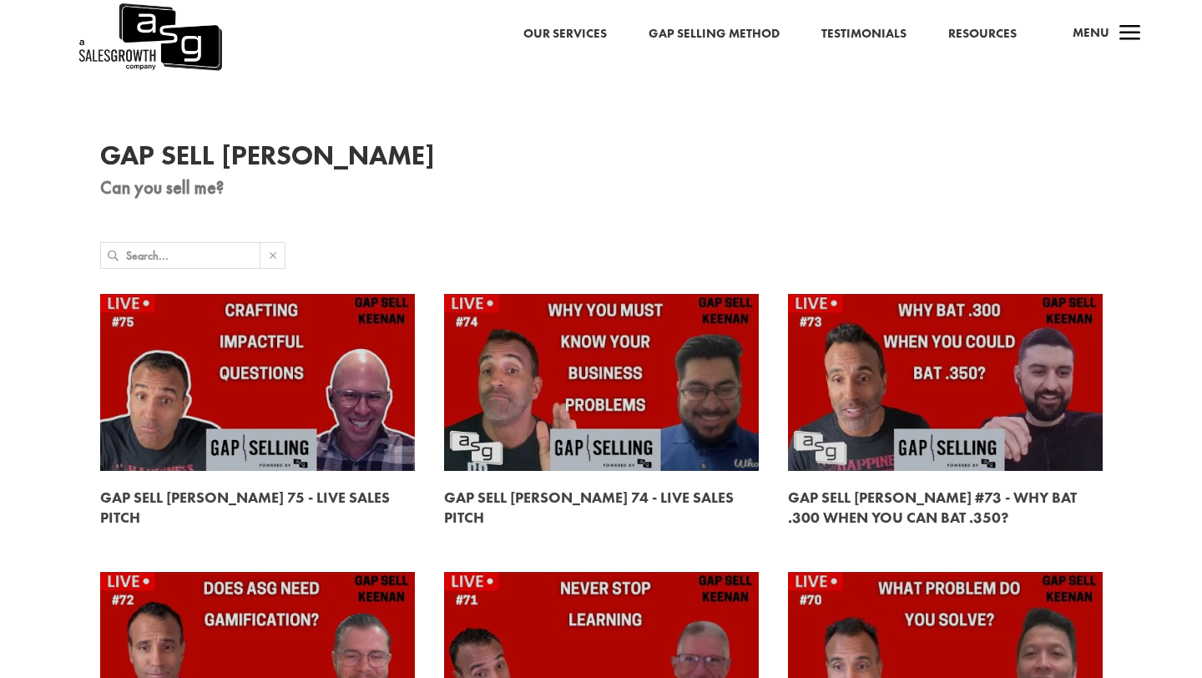 The width and height of the screenshot is (1202, 678). Describe the element at coordinates (1130, 34) in the screenshot. I see `span: a` at that location.